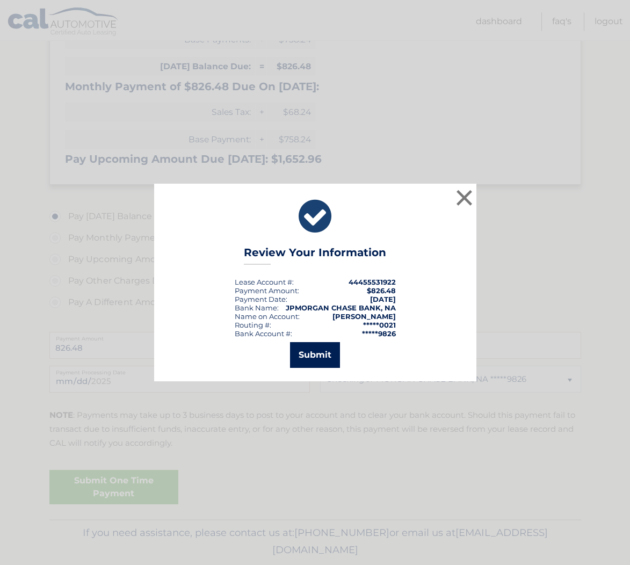 The image size is (630, 565). What do you see at coordinates (264, 282) in the screenshot?
I see `div: Lease Account #:` at bounding box center [264, 282].